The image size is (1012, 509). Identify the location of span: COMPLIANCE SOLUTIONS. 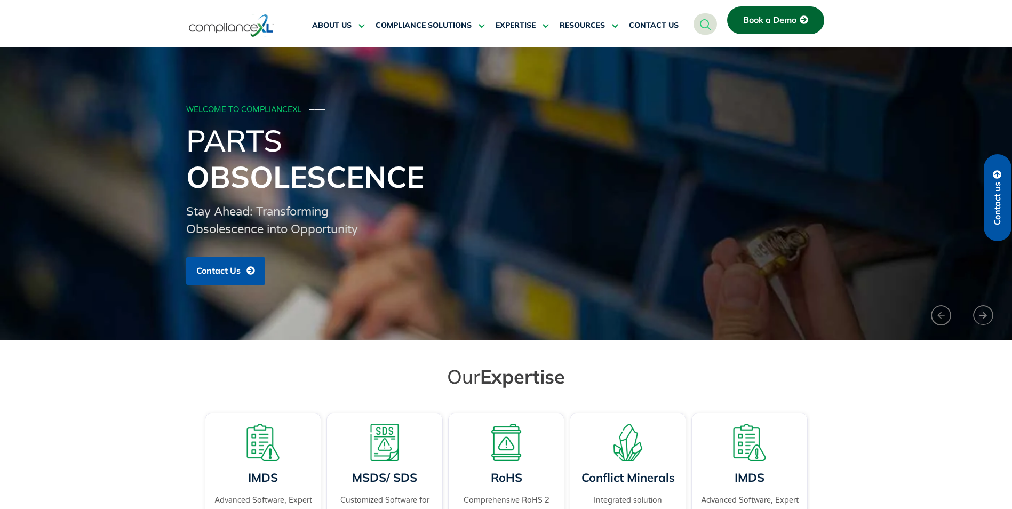
(424, 26).